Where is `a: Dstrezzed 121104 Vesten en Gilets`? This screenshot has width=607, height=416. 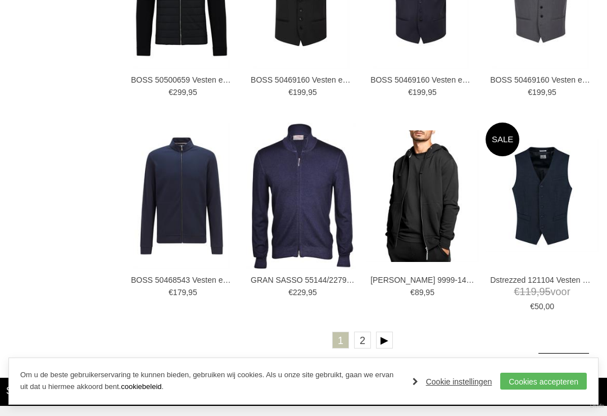
a: Dstrezzed 121104 Vesten en Gilets is located at coordinates (542, 280).